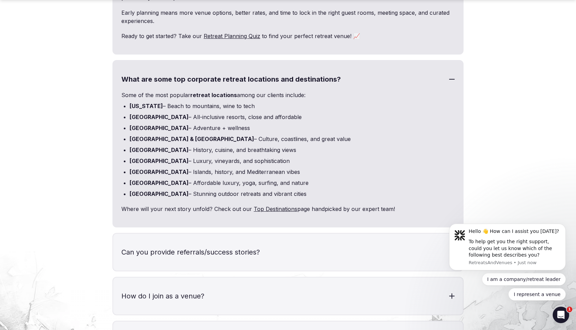 The height and width of the screenshot is (330, 576). What do you see at coordinates (232, 36) in the screenshot?
I see `a: Retreat Planning Quiz` at bounding box center [232, 36].